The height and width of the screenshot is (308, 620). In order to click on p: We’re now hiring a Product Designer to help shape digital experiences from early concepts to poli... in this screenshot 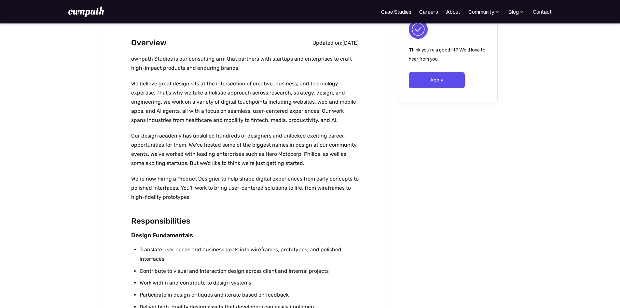, I will do `click(245, 188)`.